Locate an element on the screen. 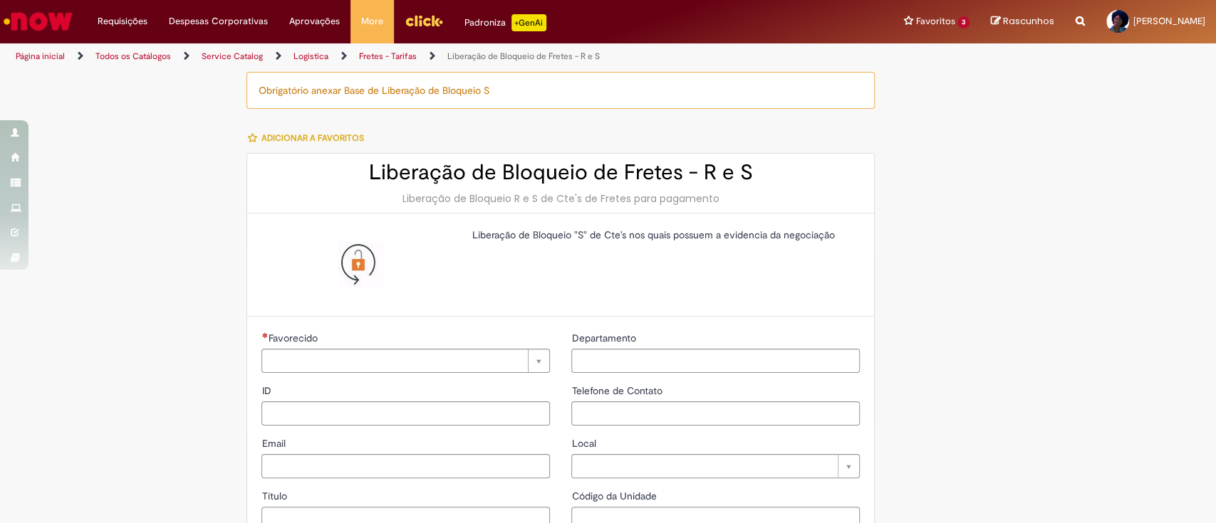 The height and width of the screenshot is (523, 1216). img: Liberação de Bloqueio de Fretes - R e S is located at coordinates (361, 265).